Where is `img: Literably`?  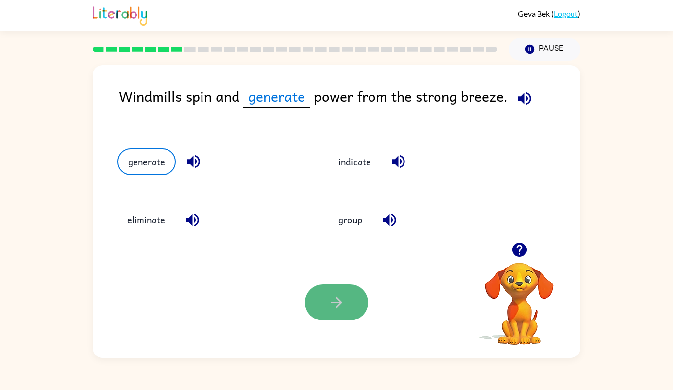 img: Literably is located at coordinates (120, 15).